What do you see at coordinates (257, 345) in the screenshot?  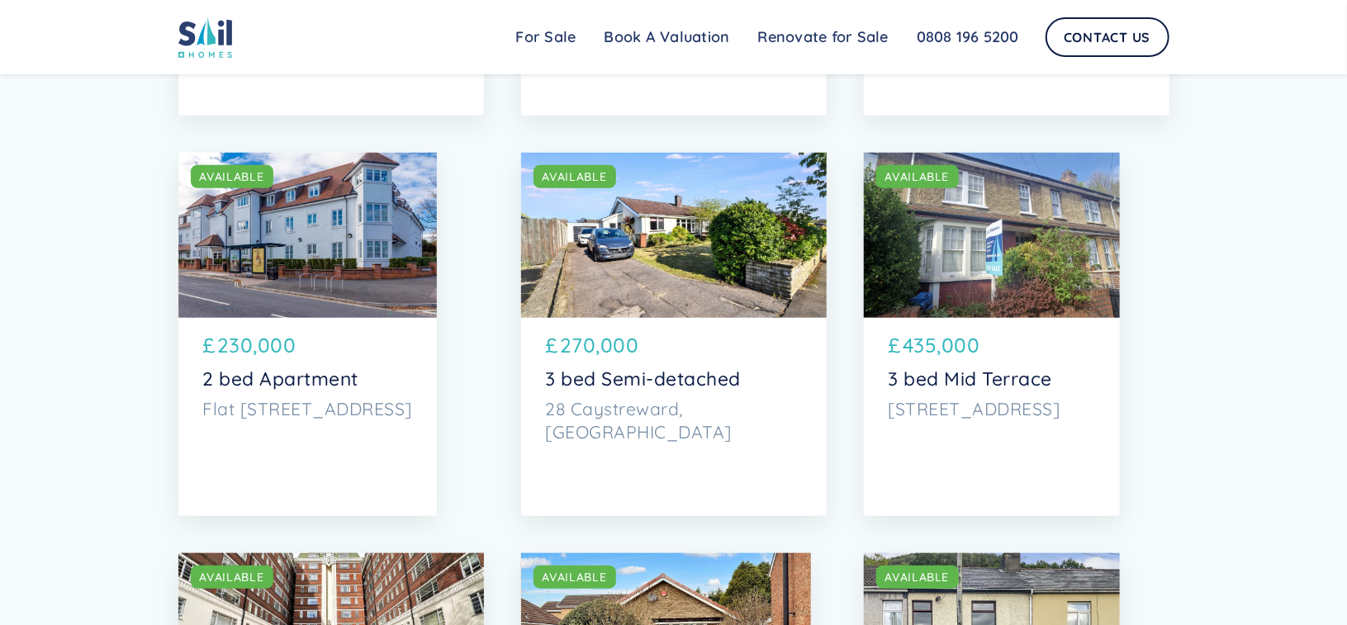 I see `p: 230,000` at bounding box center [257, 345].